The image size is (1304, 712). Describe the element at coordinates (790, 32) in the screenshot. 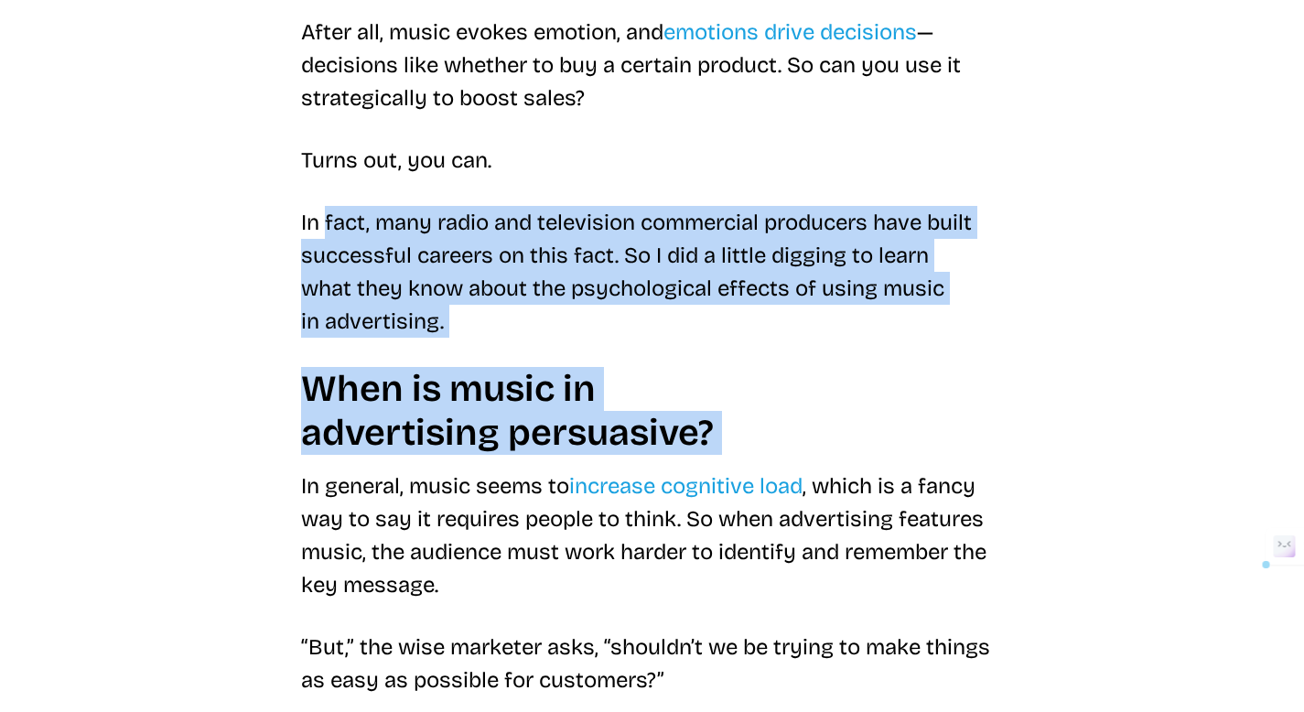

I see `a: emotions drive decisions` at that location.